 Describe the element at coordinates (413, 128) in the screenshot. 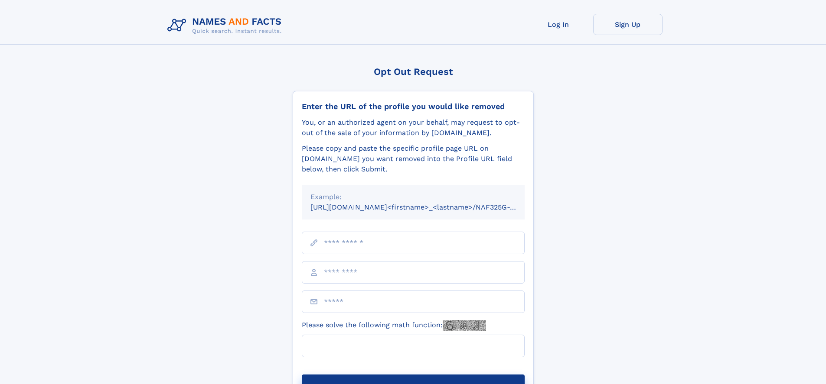

I see `div: You, or an authorized agent on your behalf, may request to opt-out of the sale of your informatio...` at that location.